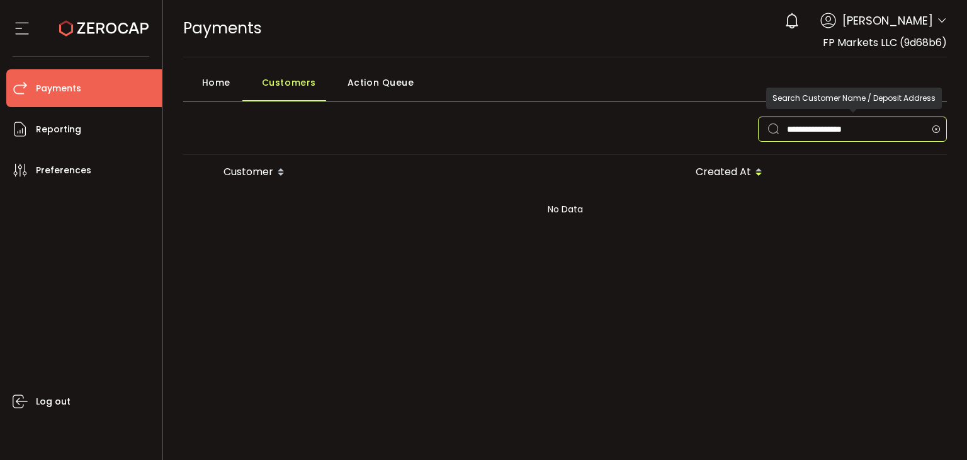 The image size is (967, 460). What do you see at coordinates (817, 173) in the screenshot?
I see `div: Created At` at bounding box center [817, 173].